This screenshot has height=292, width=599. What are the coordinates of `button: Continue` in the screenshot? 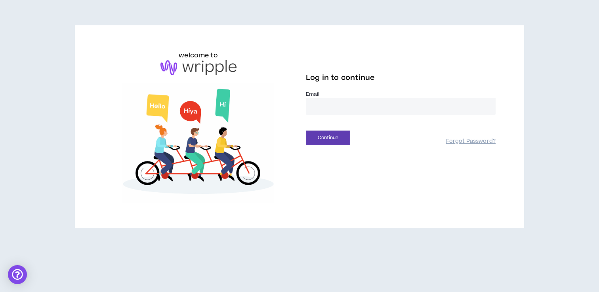 It's located at (328, 138).